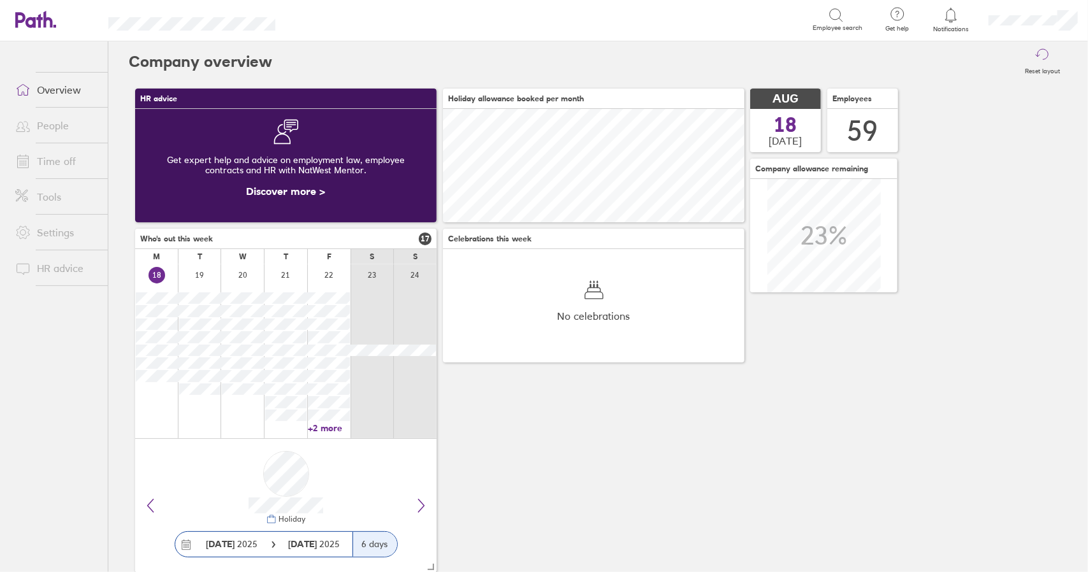  What do you see at coordinates (516, 99) in the screenshot?
I see `span: Holiday allowance booked per month` at bounding box center [516, 99].